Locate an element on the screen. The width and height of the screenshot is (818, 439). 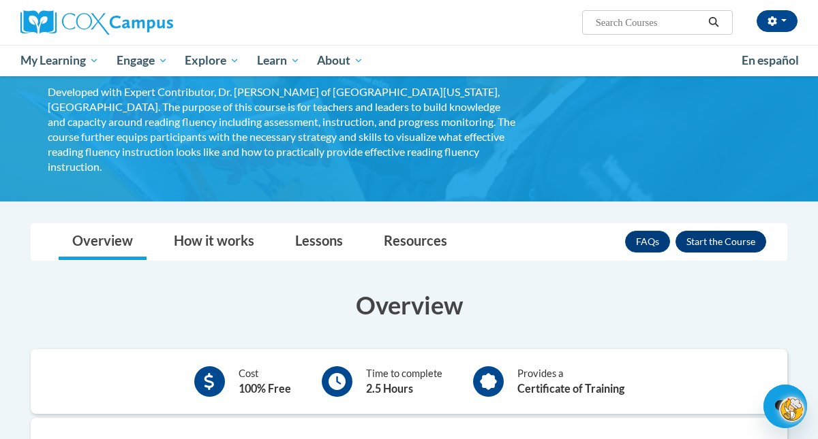
div: Provides a is located at coordinates (570, 382).